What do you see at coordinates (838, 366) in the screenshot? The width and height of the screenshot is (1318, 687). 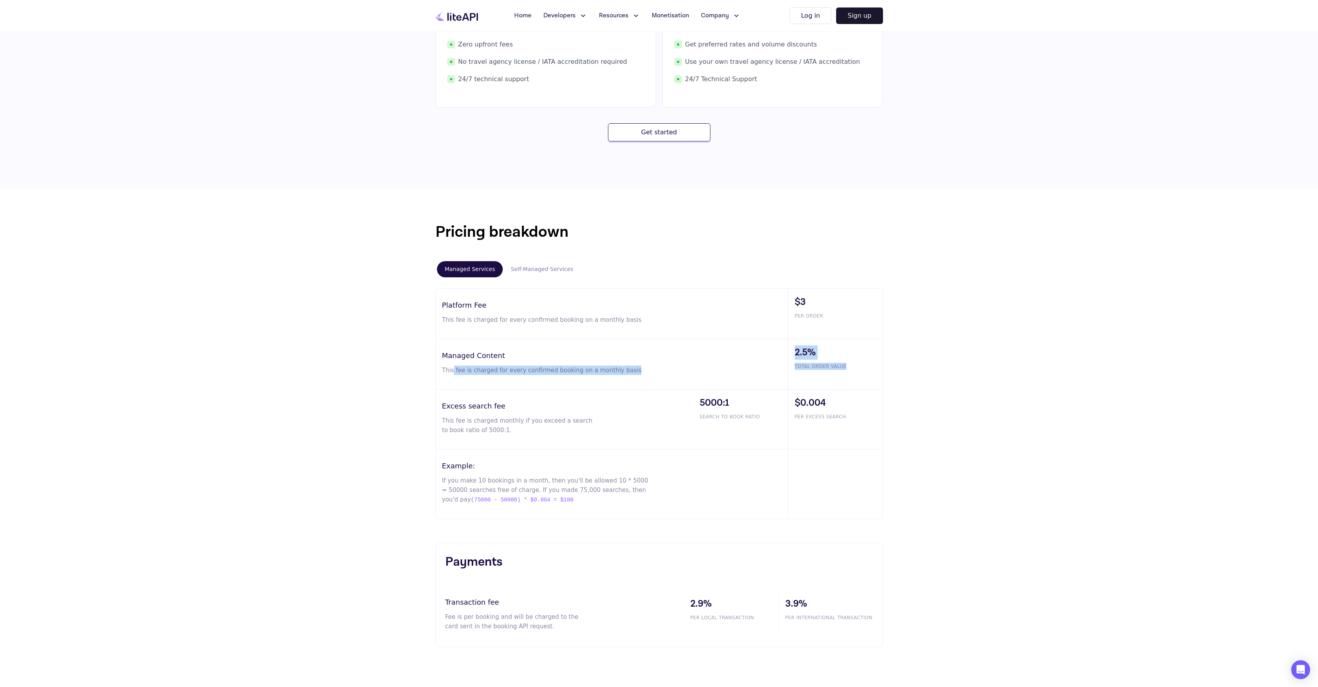 I see `span: TOTAL ORDER VALUE` at bounding box center [838, 366].